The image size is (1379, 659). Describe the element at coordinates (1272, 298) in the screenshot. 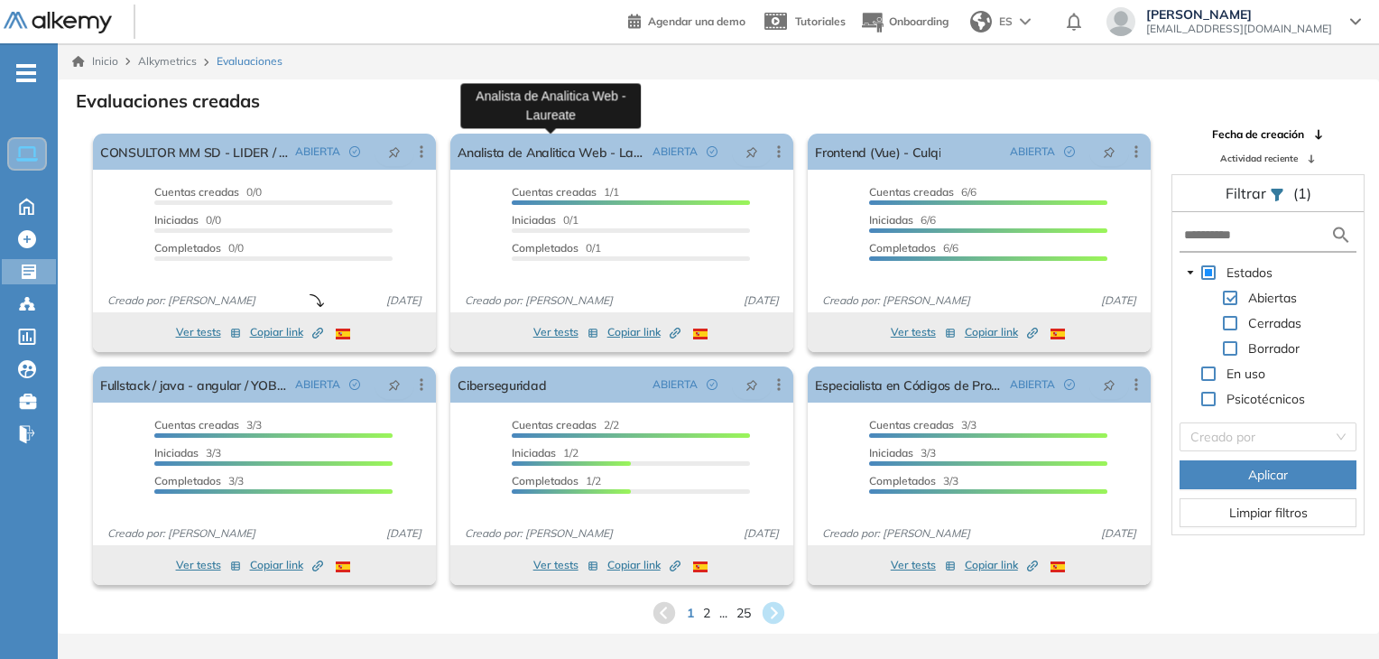

I see `span: Abiertas` at that location.